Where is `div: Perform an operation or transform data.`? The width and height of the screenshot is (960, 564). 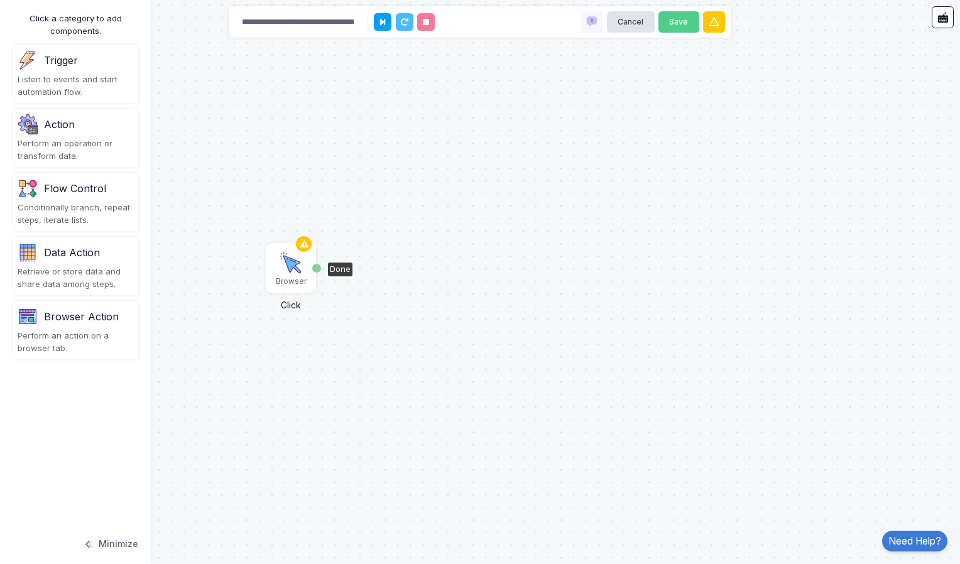
div: Perform an operation or transform data. is located at coordinates (75, 149).